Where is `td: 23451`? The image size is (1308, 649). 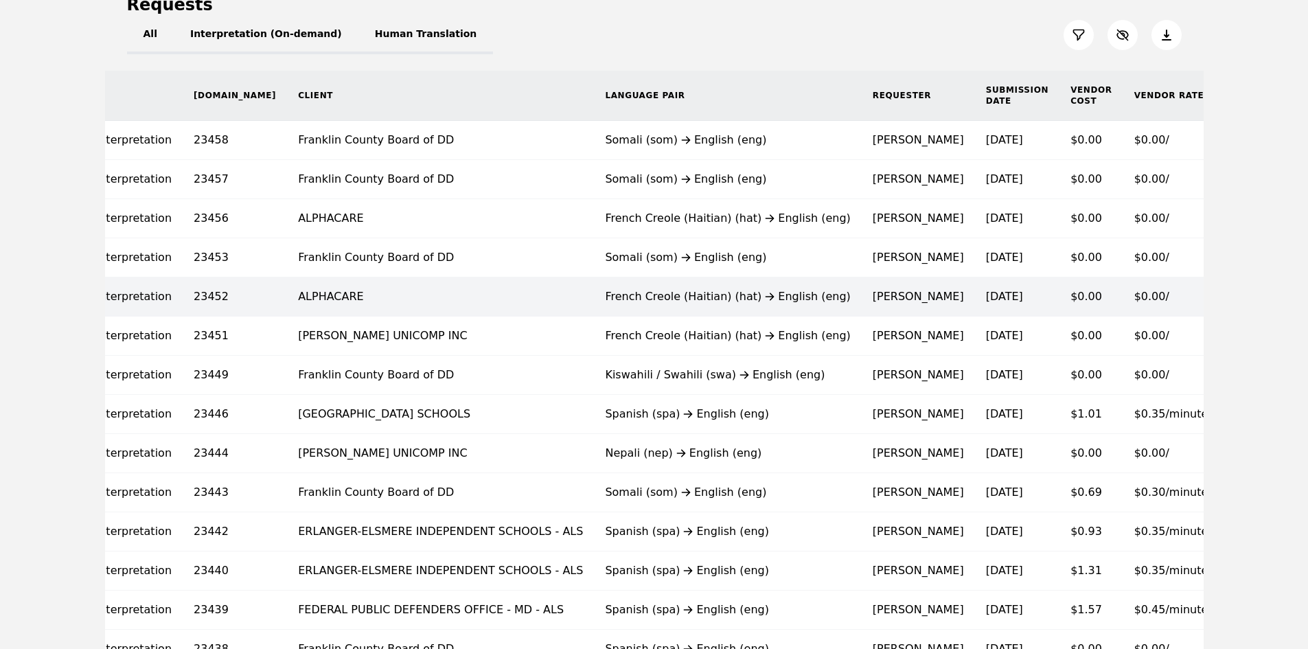 td: 23451 is located at coordinates (235, 336).